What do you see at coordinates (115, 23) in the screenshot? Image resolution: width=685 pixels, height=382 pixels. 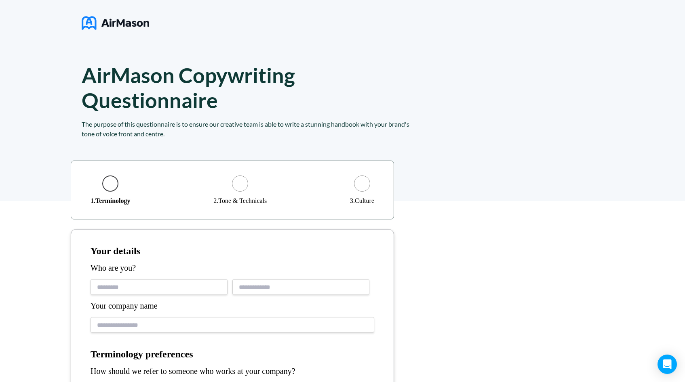 I see `img: logo` at bounding box center [115, 23].